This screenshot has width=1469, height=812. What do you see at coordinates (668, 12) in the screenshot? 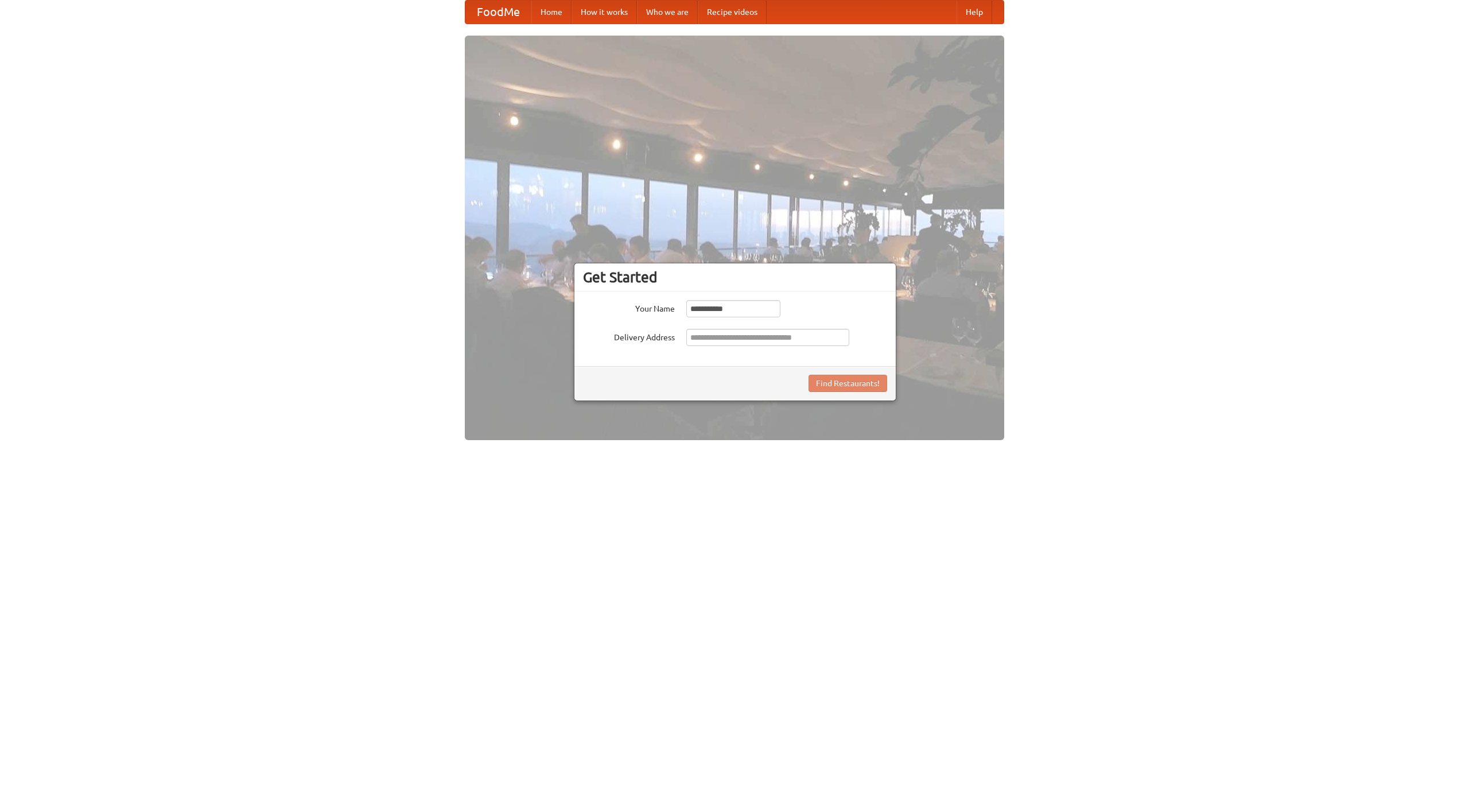
I see `a: Who we are` at bounding box center [668, 12].